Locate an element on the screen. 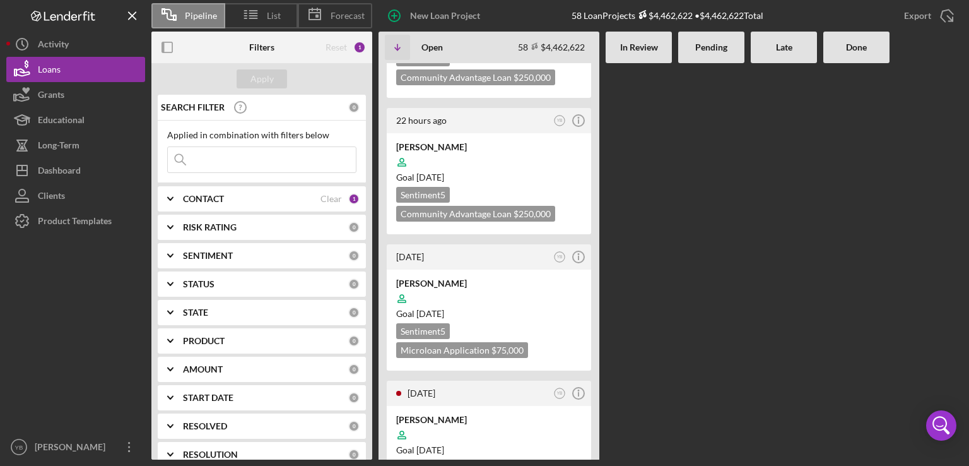 The width and height of the screenshot is (969, 466). button: Activity is located at coordinates (76, 44).